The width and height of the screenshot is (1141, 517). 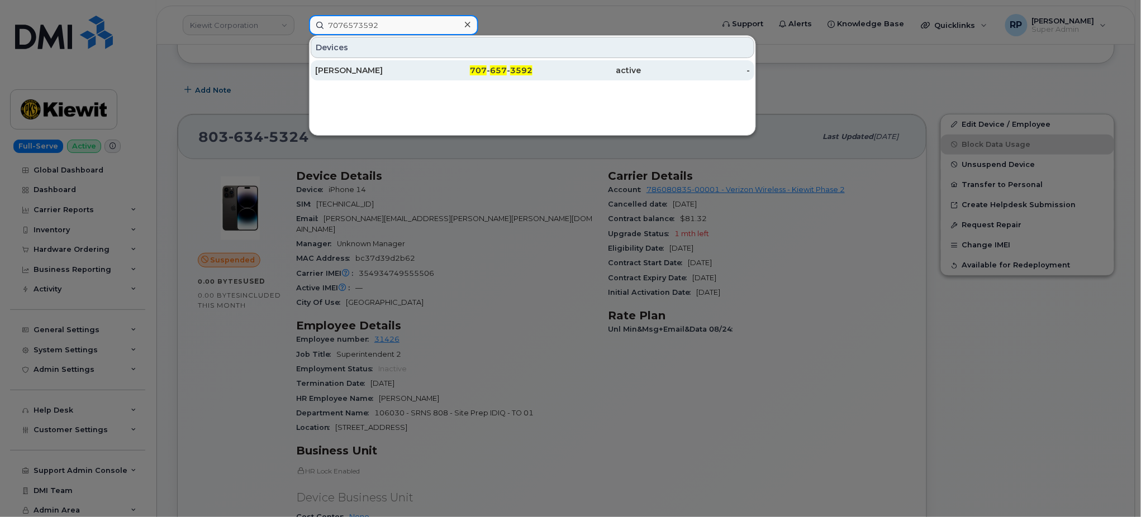 I want to click on span: 707, so click(x=478, y=70).